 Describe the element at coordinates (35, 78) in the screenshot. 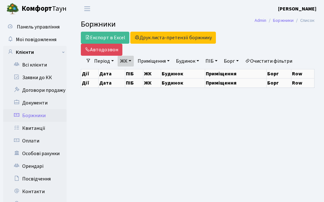

I see `a: Заявки до КК` at that location.